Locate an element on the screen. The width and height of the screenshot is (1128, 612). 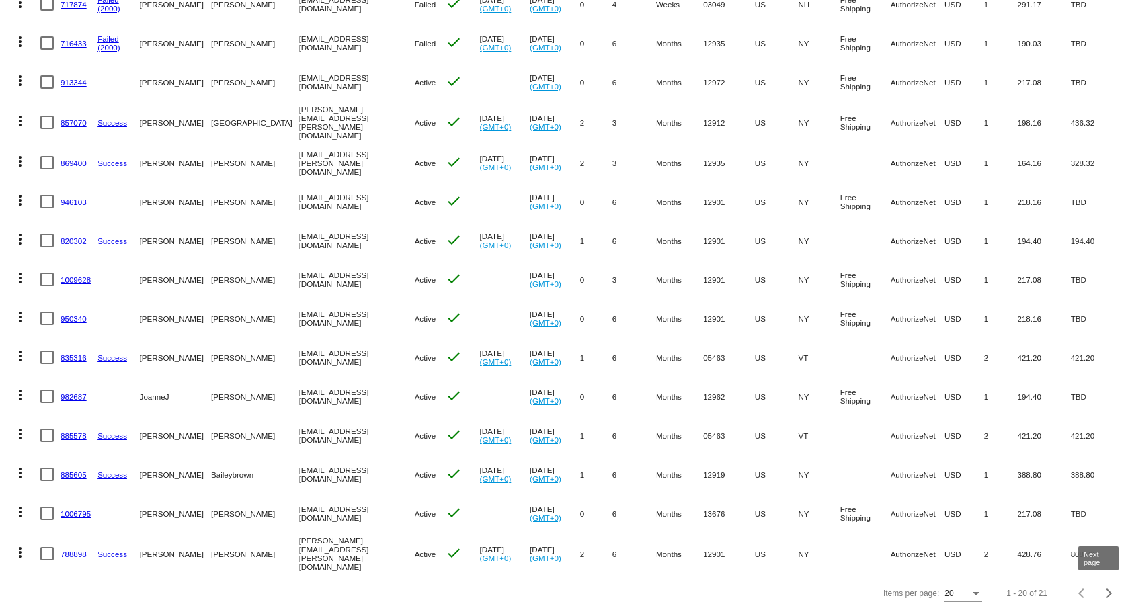
mat-cell: 13676 is located at coordinates (729, 514).